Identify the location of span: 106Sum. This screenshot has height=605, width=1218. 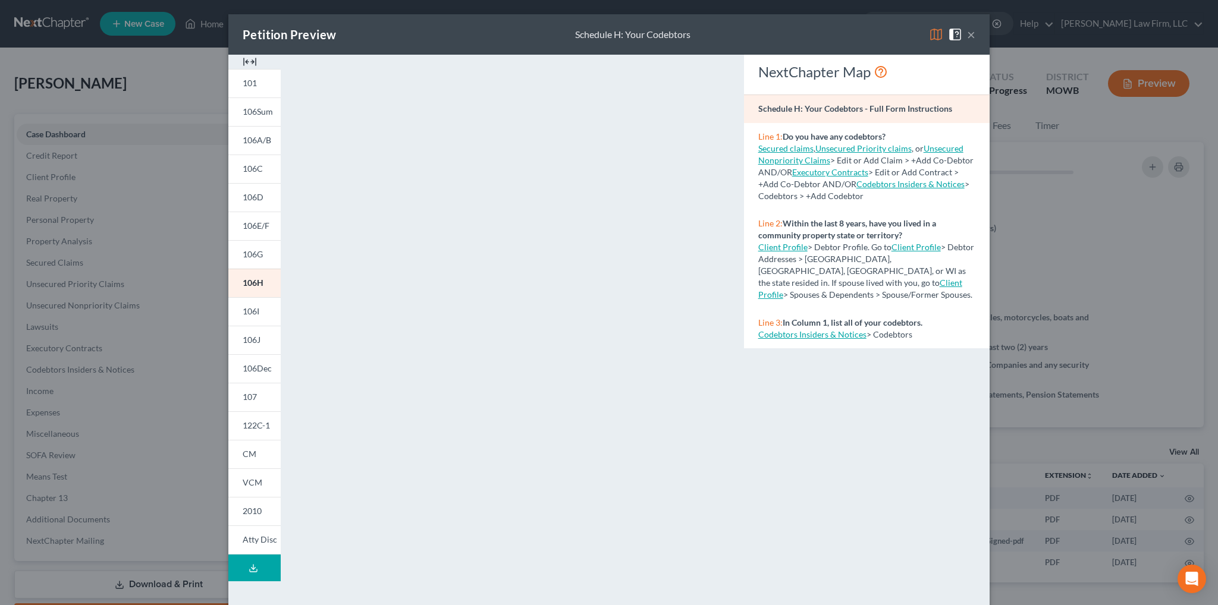
(257, 111).